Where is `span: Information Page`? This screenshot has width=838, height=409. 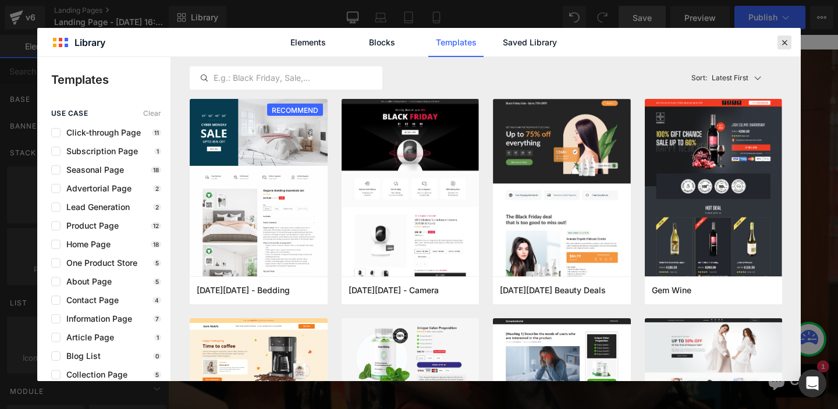
span: Information Page is located at coordinates (96, 319).